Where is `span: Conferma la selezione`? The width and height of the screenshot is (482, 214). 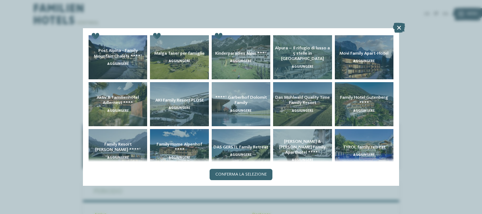 span: Conferma la selezione is located at coordinates (241, 175).